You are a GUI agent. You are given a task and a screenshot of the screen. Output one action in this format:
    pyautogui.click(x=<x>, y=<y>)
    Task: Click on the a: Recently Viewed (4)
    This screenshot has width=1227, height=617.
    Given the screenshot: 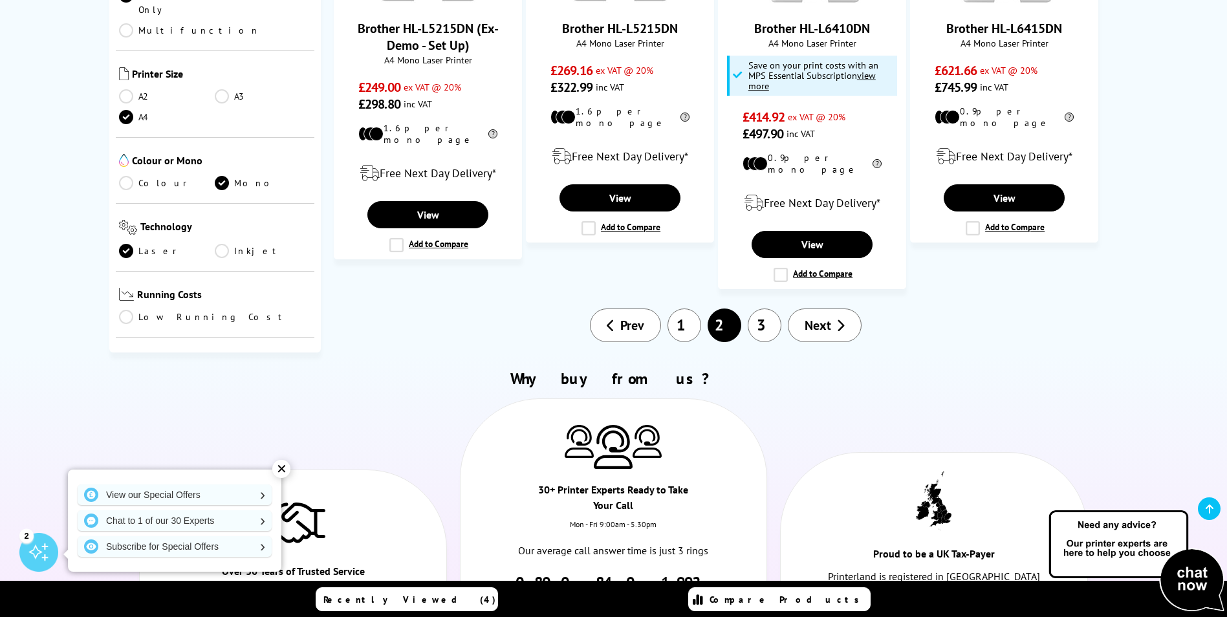 What is the action you would take?
    pyautogui.click(x=407, y=599)
    